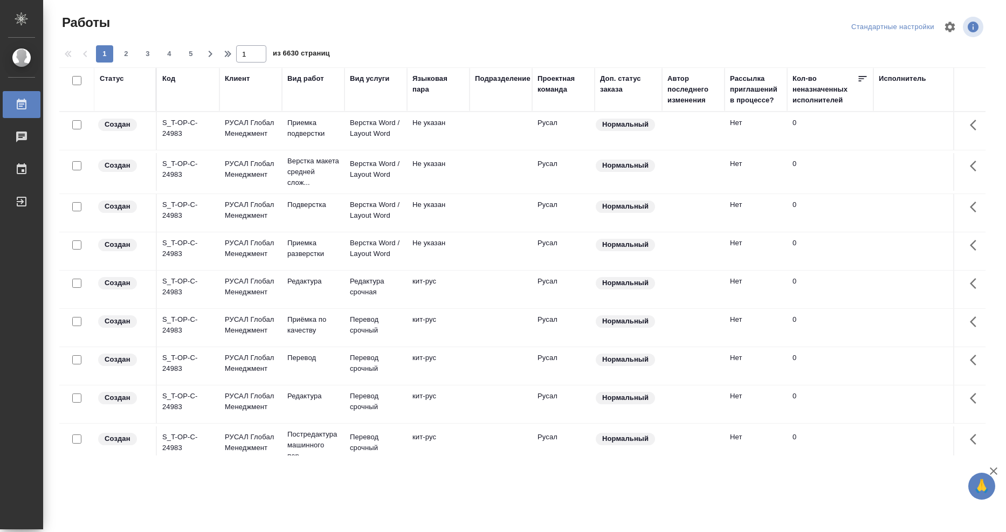  What do you see at coordinates (502, 79) in the screenshot?
I see `div: Подразделение` at bounding box center [502, 79].